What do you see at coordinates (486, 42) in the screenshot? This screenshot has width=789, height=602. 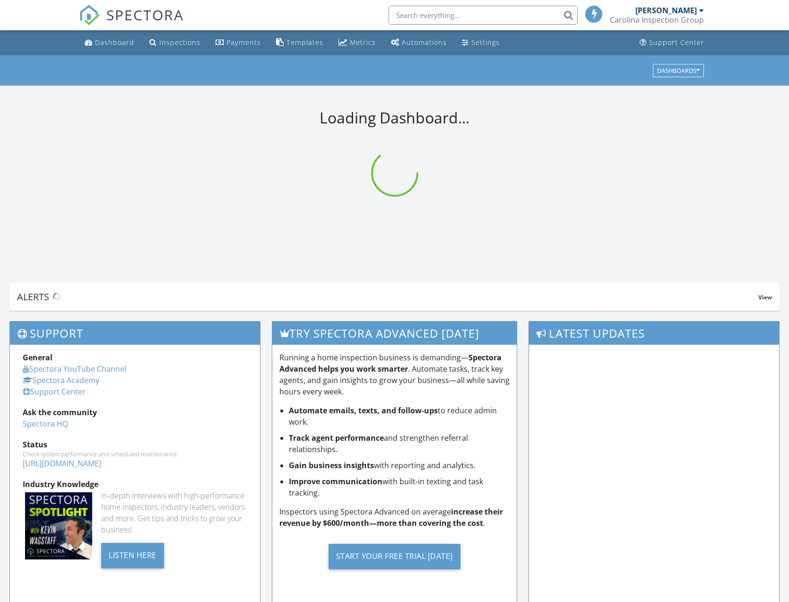 I see `div: Settings` at bounding box center [486, 42].